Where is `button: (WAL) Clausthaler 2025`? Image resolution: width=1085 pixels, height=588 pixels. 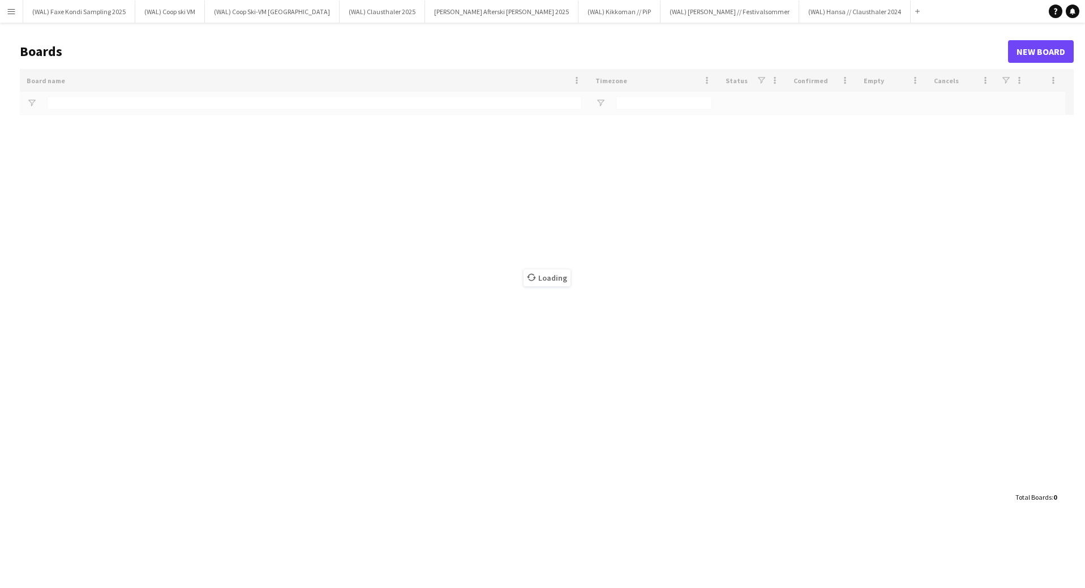
button: (WAL) Clausthaler 2025 is located at coordinates (382, 11).